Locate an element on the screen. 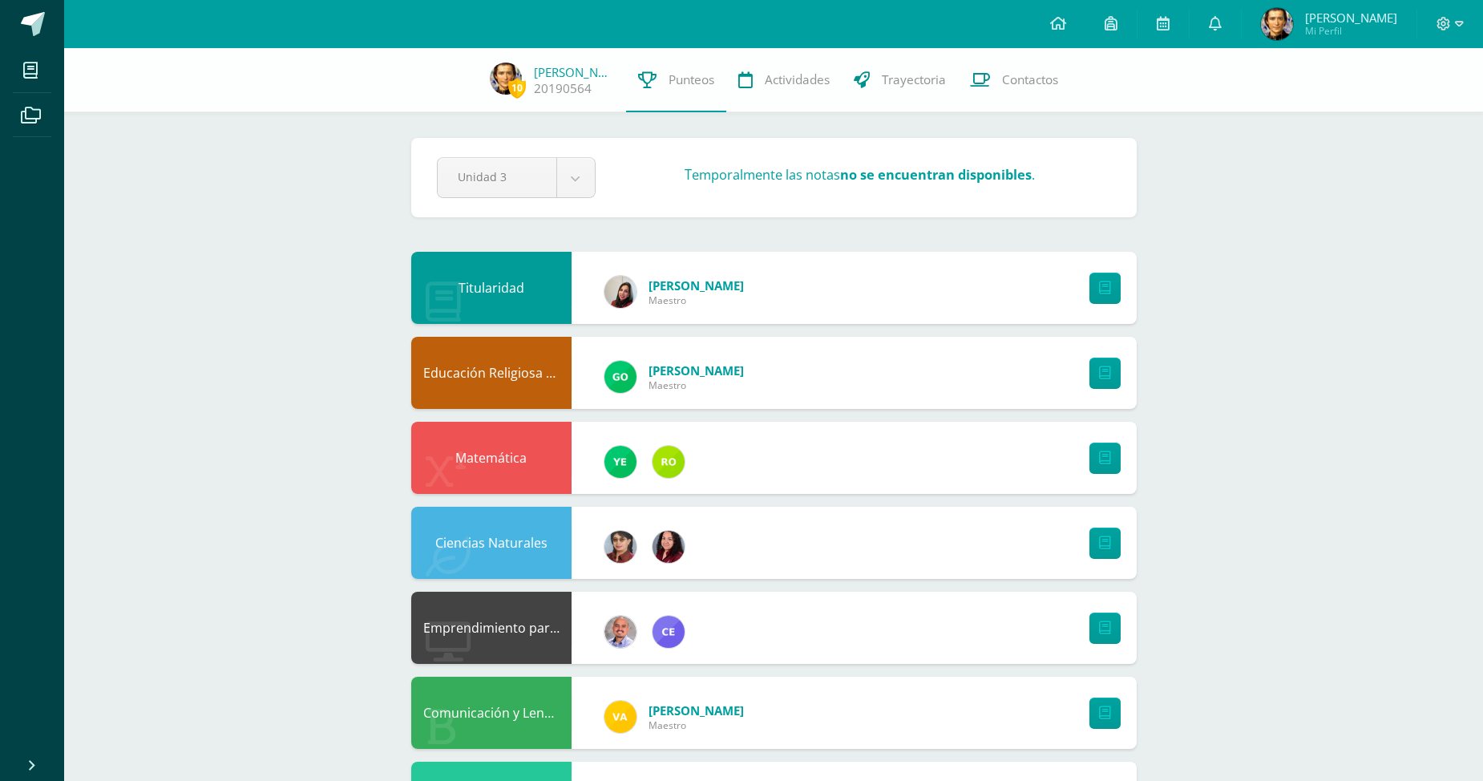  a: Contactos is located at coordinates (1014, 80).